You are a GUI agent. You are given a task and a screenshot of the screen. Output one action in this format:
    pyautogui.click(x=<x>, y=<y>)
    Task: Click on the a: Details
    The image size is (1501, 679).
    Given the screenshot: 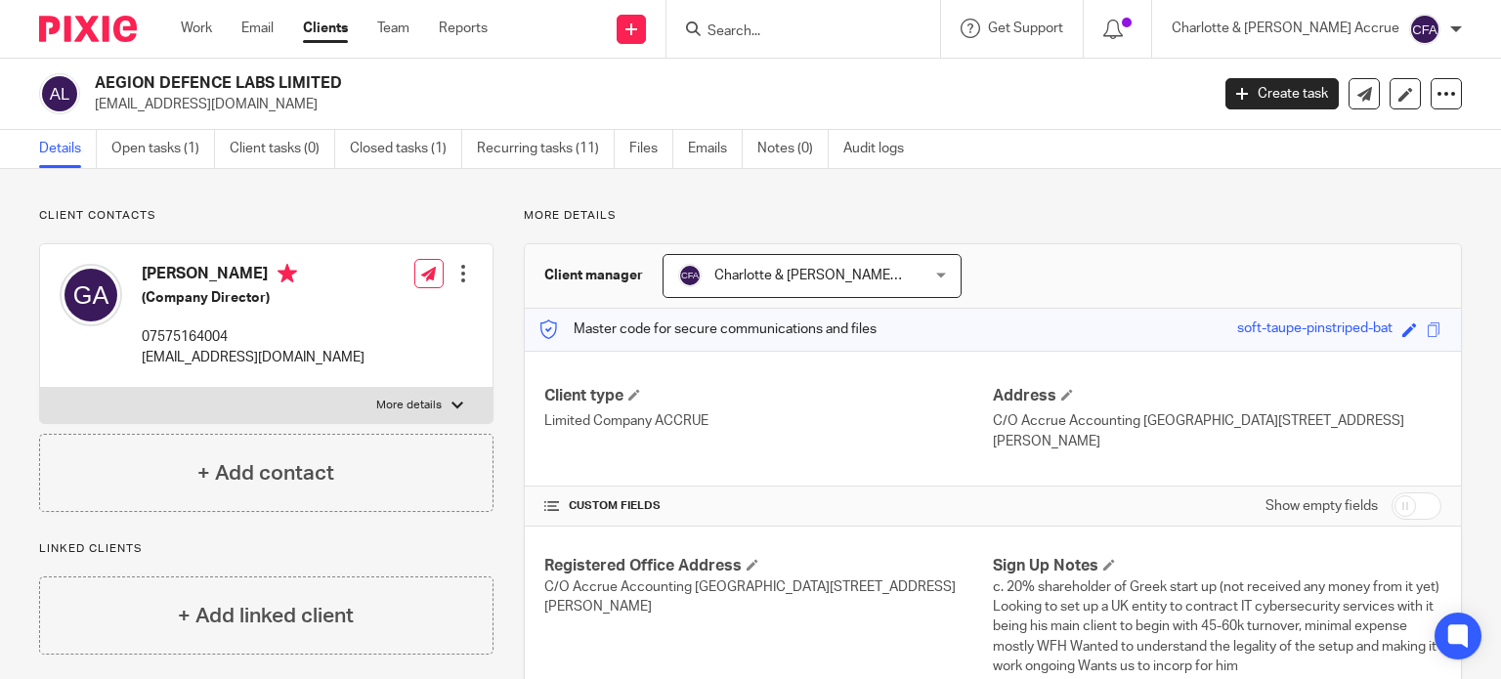 What is the action you would take?
    pyautogui.click(x=67, y=149)
    